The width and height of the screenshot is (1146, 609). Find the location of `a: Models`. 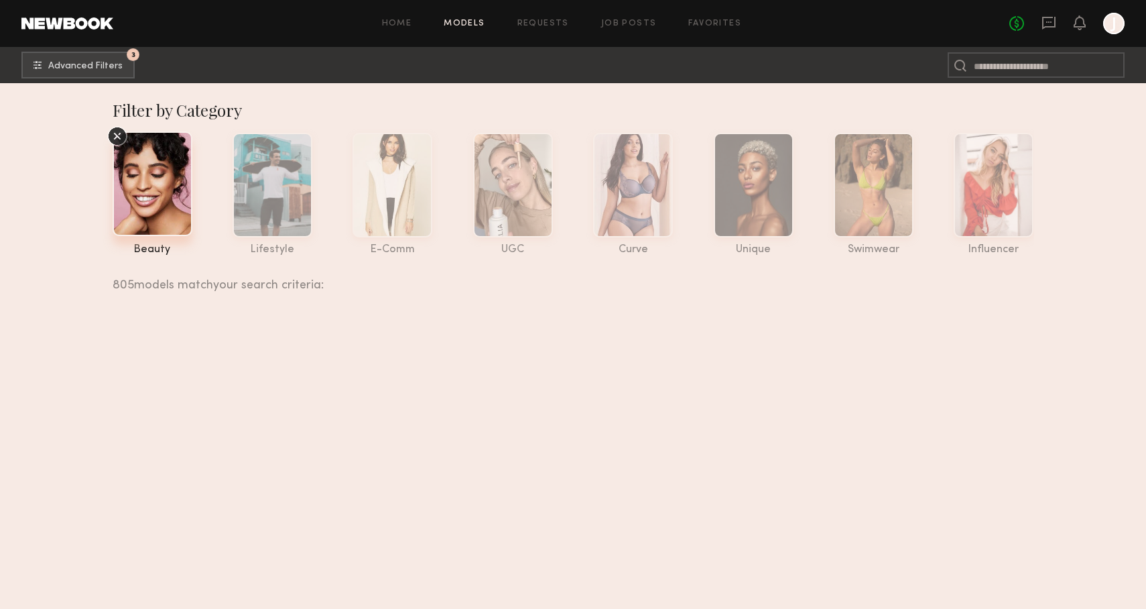

a: Models is located at coordinates (464, 23).